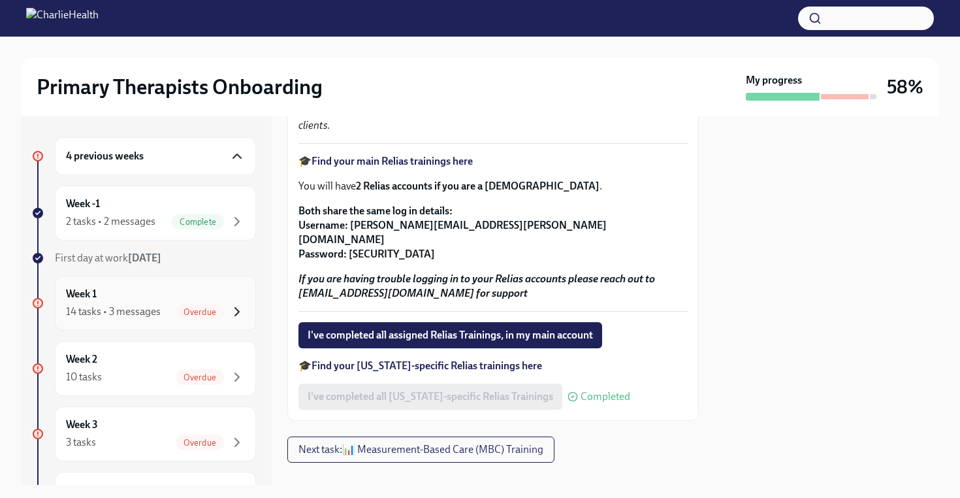 Image resolution: width=960 pixels, height=498 pixels. I want to click on span: Next task : 📊 Measurement-Based Care (MBC) Training, so click(421, 449).